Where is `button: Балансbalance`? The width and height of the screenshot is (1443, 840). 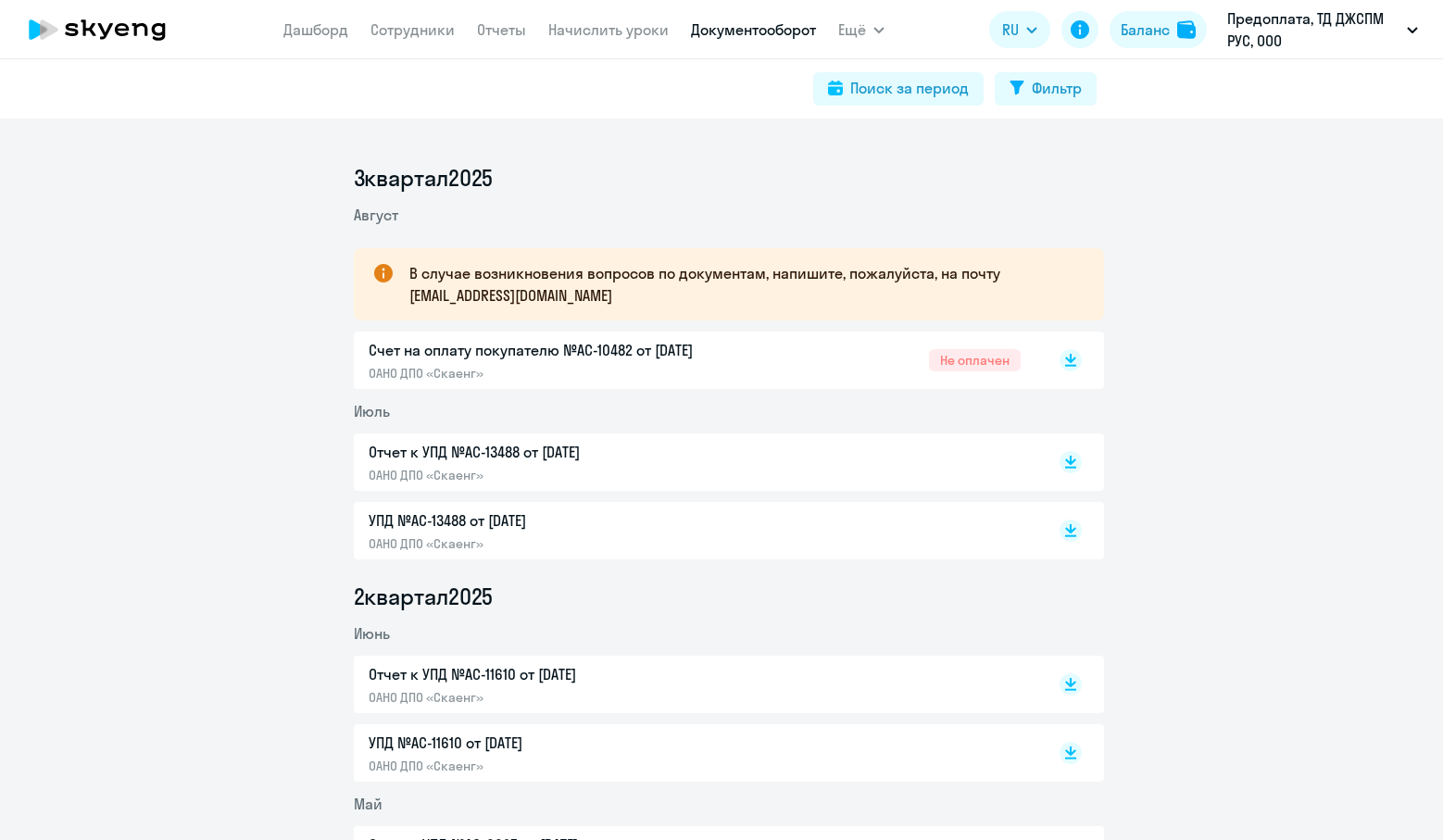 button: Балансbalance is located at coordinates (1158, 29).